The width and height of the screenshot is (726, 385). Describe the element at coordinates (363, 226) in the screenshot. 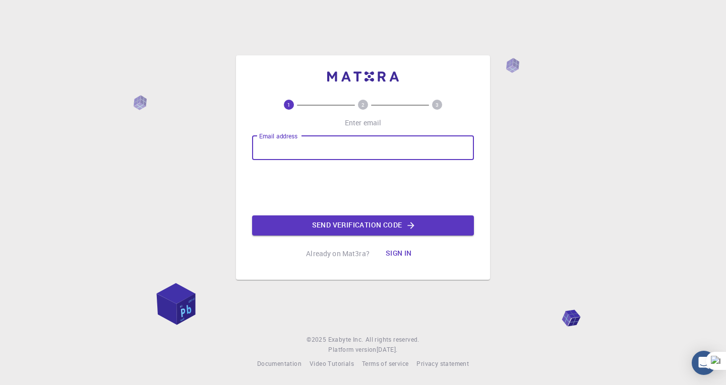

I see `button: Send verification code` at that location.